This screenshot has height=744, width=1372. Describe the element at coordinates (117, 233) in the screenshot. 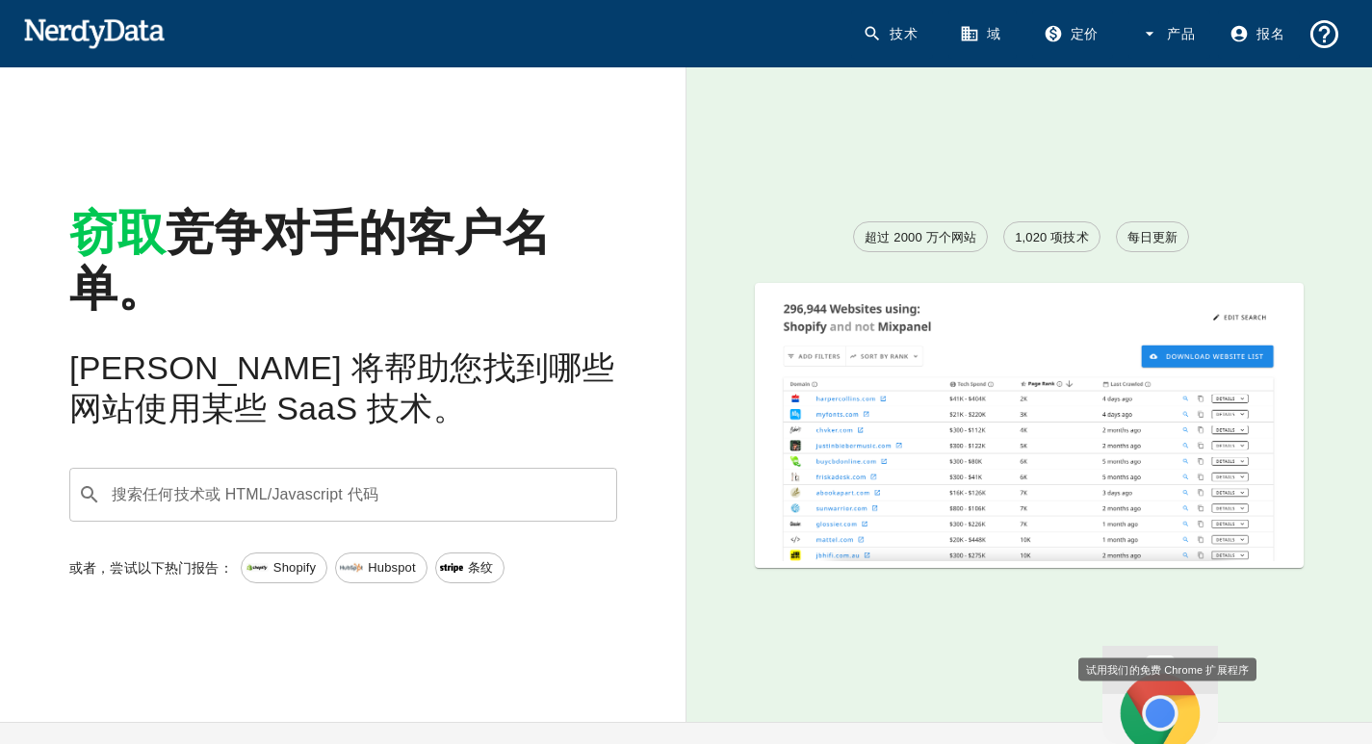

I see `font: 窃取` at that location.